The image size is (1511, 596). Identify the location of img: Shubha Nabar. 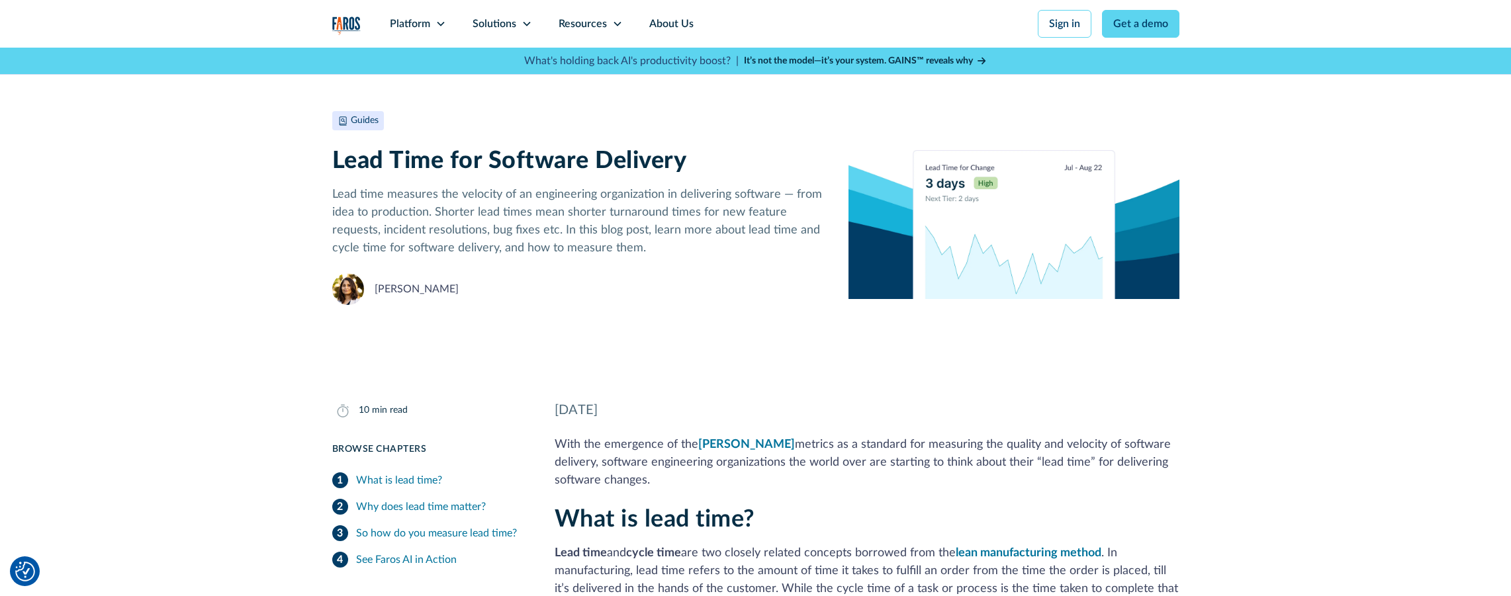
(348, 289).